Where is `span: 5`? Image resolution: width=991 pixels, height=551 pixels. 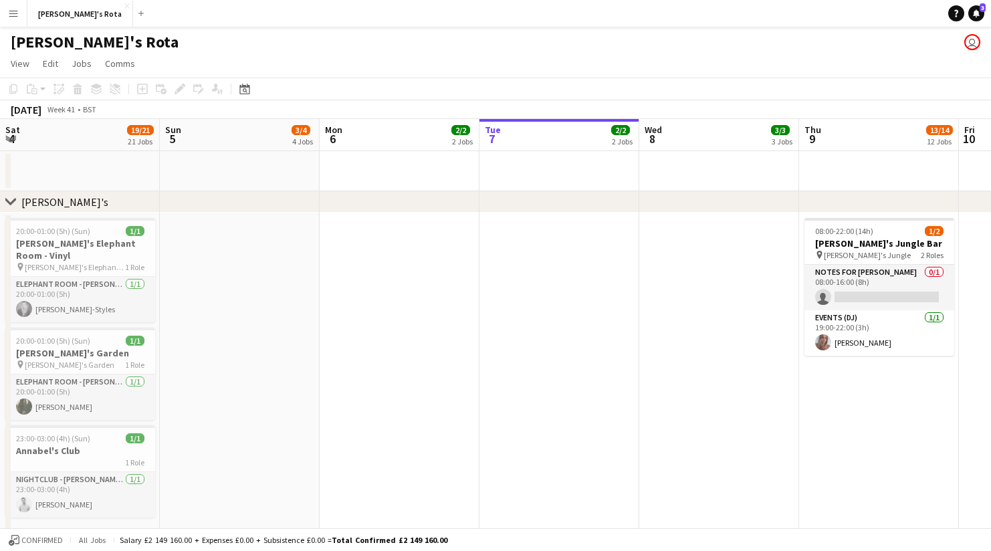 span: 5 is located at coordinates (172, 138).